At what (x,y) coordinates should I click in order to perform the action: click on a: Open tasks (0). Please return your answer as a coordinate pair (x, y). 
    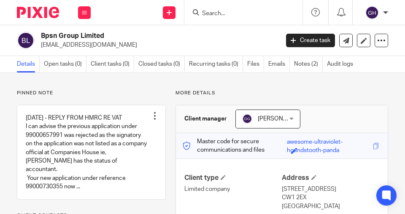
    Looking at the image, I should click on (65, 64).